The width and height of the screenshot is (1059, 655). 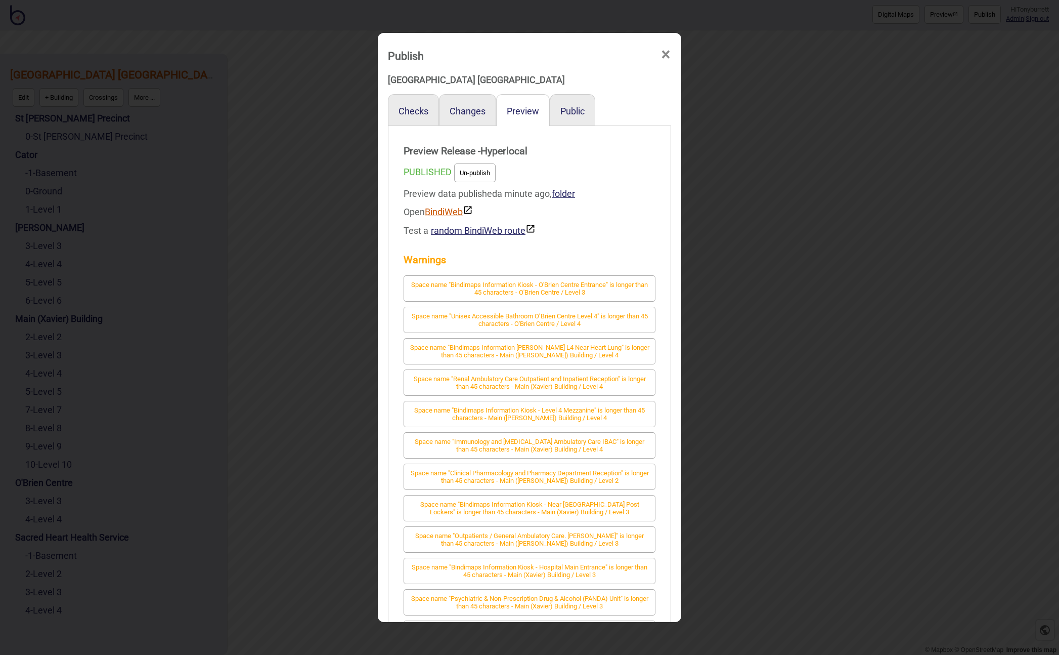 I want to click on a: Space name "Bindimaps Information Kiosk - O'Brien Centre Entrance" is longer than 45 characters -..., so click(x=530, y=291).